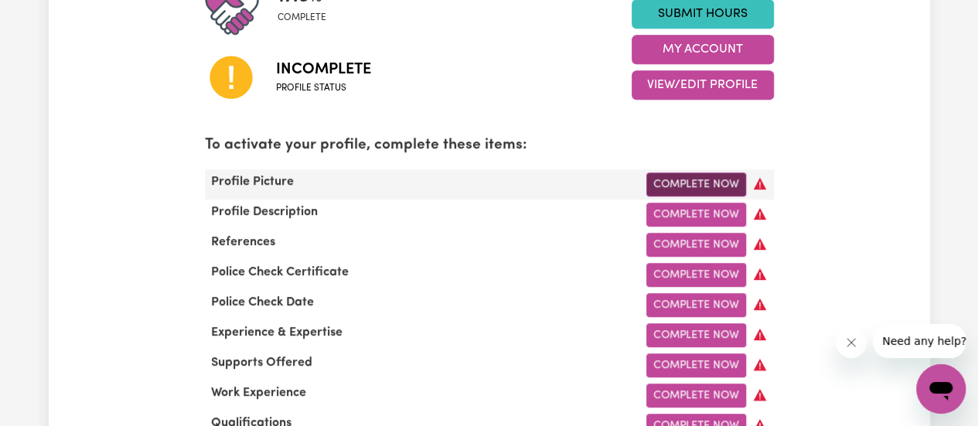 Image resolution: width=978 pixels, height=426 pixels. I want to click on span: Profile Picture, so click(252, 182).